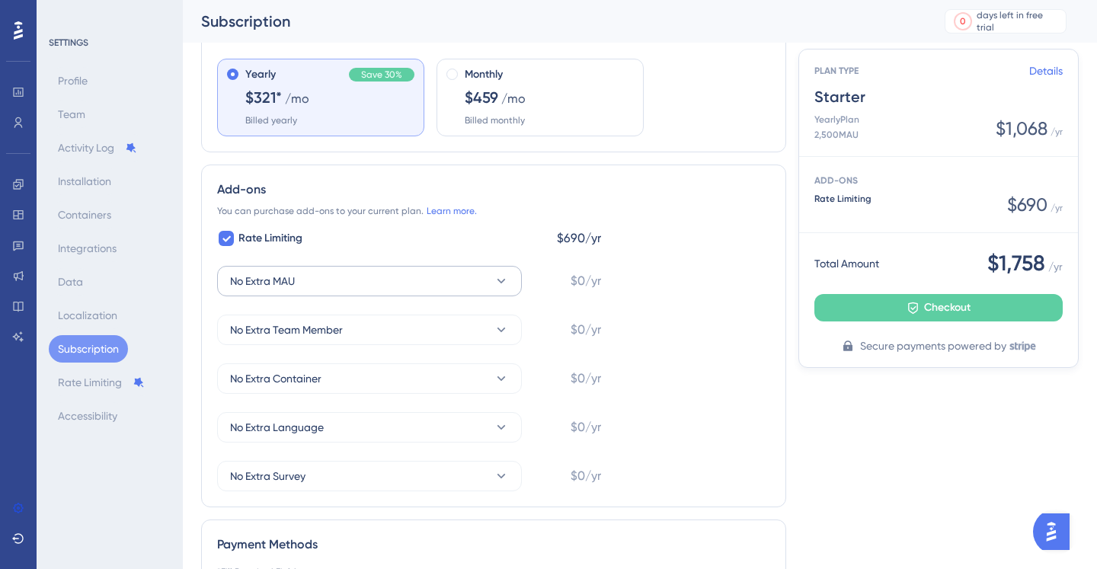 This screenshot has height=569, width=1097. Describe the element at coordinates (846, 264) in the screenshot. I see `span: Total Amount` at that location.